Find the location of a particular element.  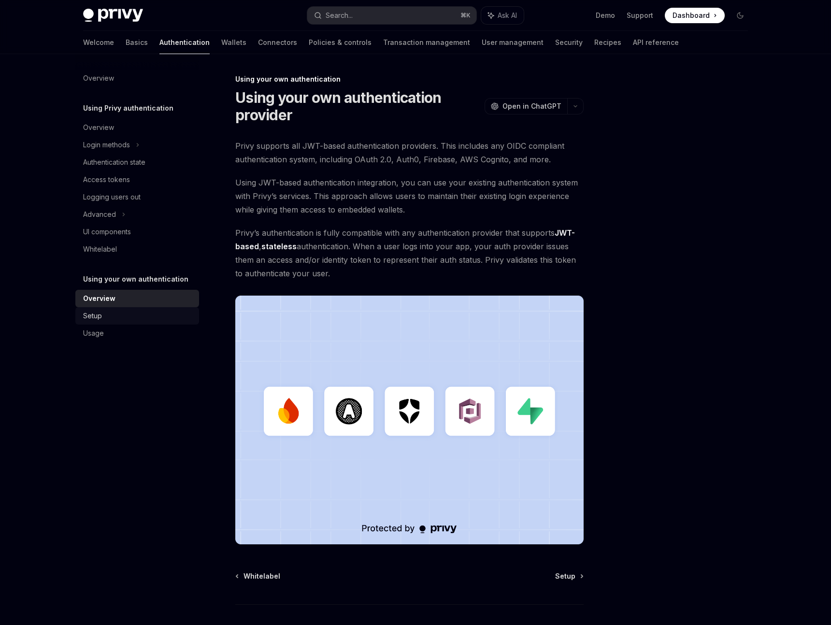

h5: Using your own authentication is located at coordinates (136, 279).